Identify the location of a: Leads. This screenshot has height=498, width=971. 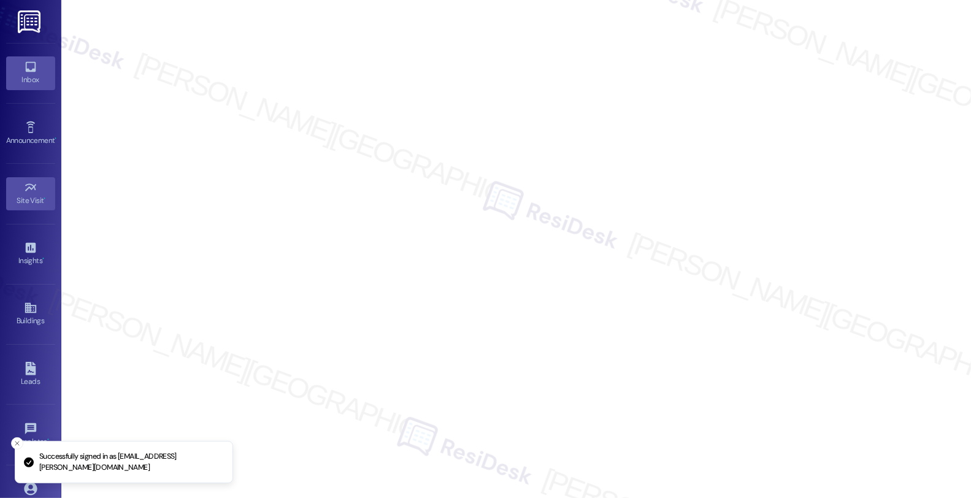
(31, 375).